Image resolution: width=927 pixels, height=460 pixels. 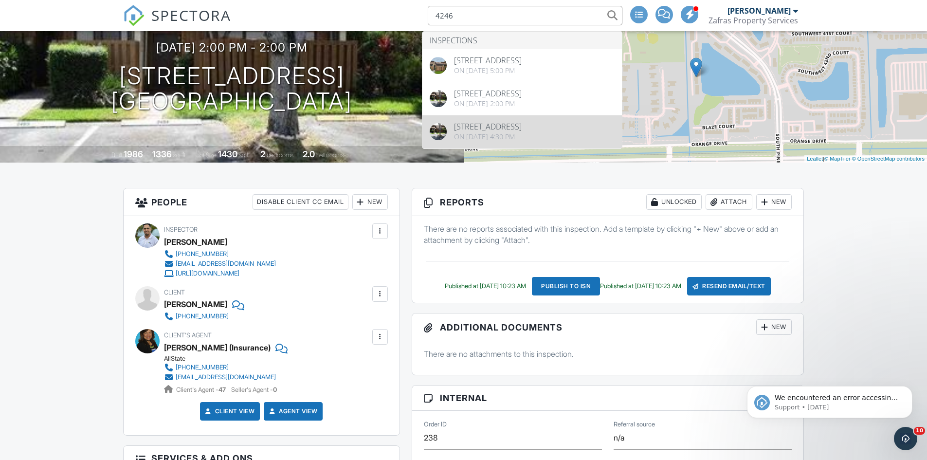 I want to click on h3: People, so click(x=261, y=202).